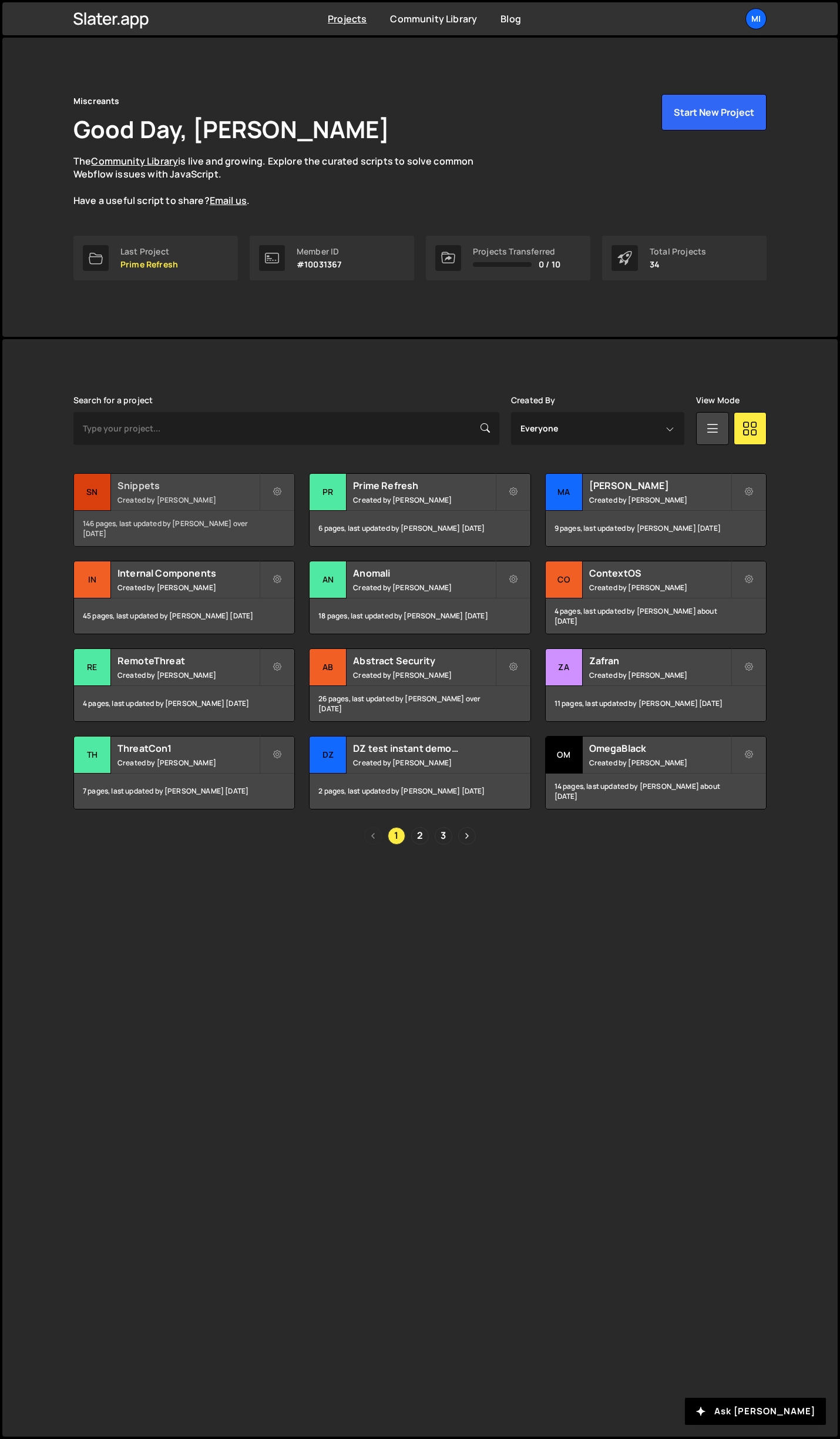 The height and width of the screenshot is (1439, 840). Describe the element at coordinates (347, 19) in the screenshot. I see `a: Projects` at that location.